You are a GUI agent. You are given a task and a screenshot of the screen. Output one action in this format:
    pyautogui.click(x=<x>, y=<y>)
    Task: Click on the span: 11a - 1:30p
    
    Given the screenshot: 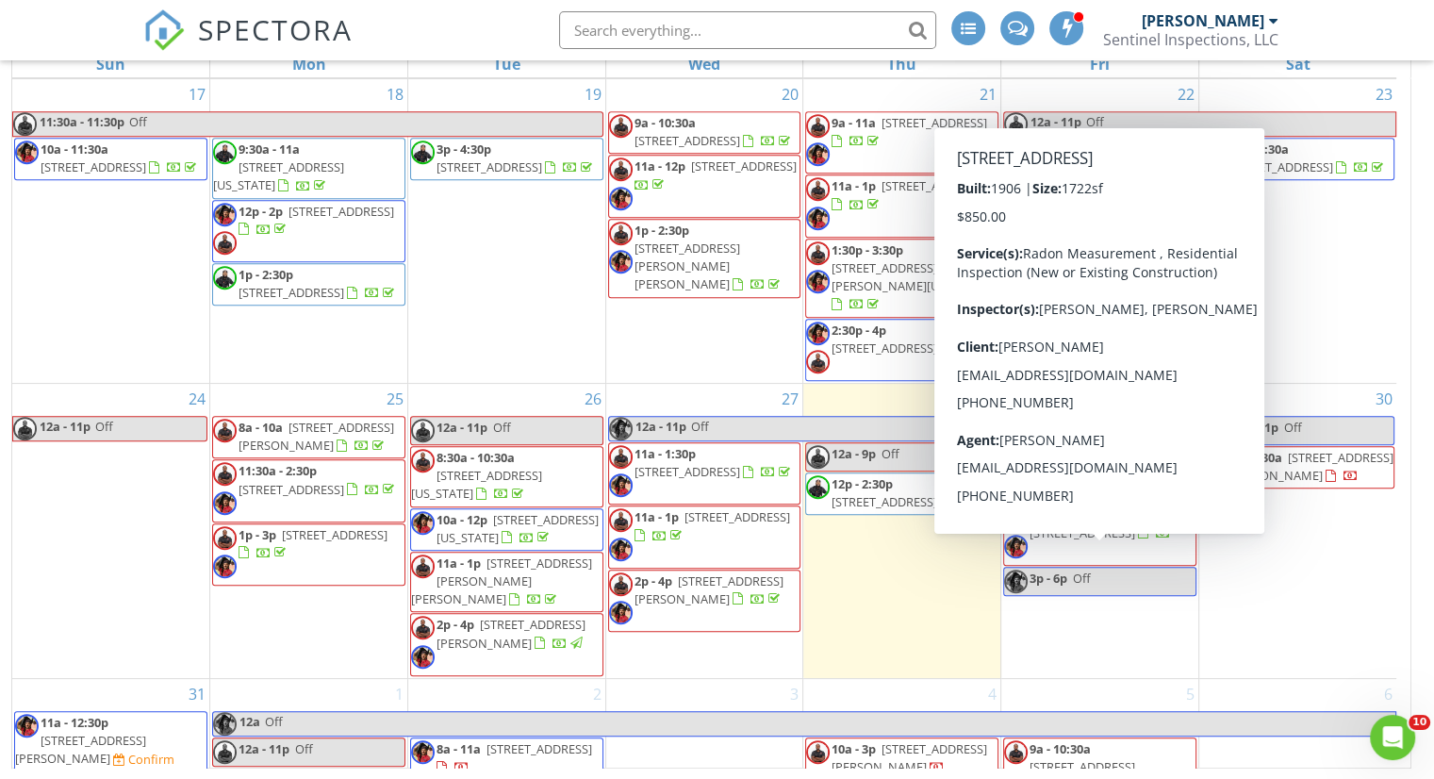 What is the action you would take?
    pyautogui.click(x=665, y=454)
    